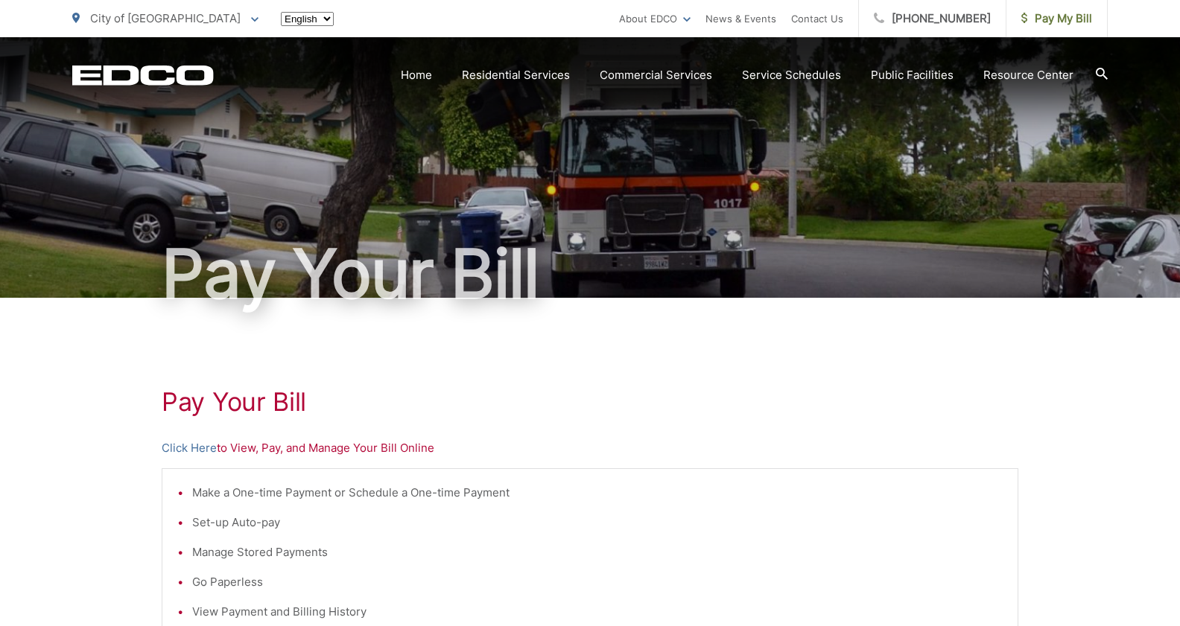 The image size is (1180, 626). Describe the element at coordinates (597, 612) in the screenshot. I see `li: View Payment and Billing History` at that location.